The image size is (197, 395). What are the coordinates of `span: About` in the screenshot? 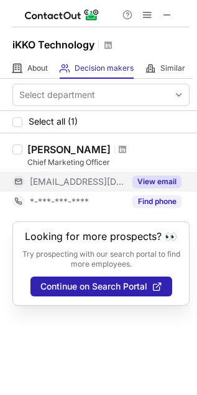 It's located at (37, 68).